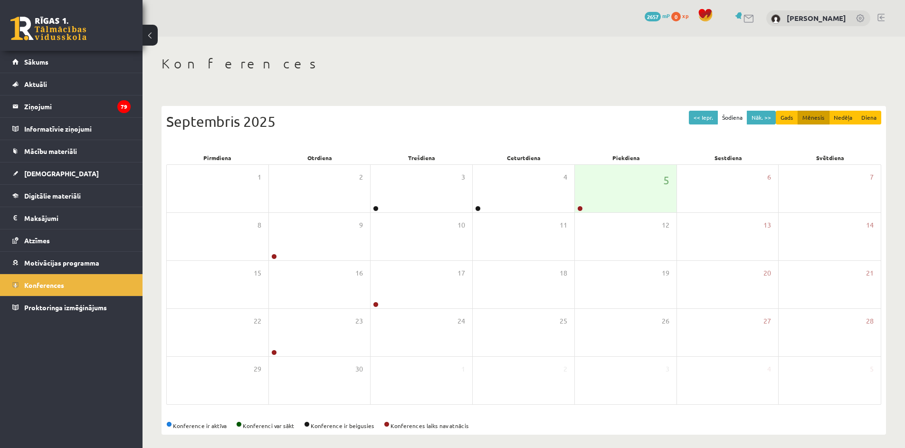  I want to click on a: Sākums, so click(71, 62).